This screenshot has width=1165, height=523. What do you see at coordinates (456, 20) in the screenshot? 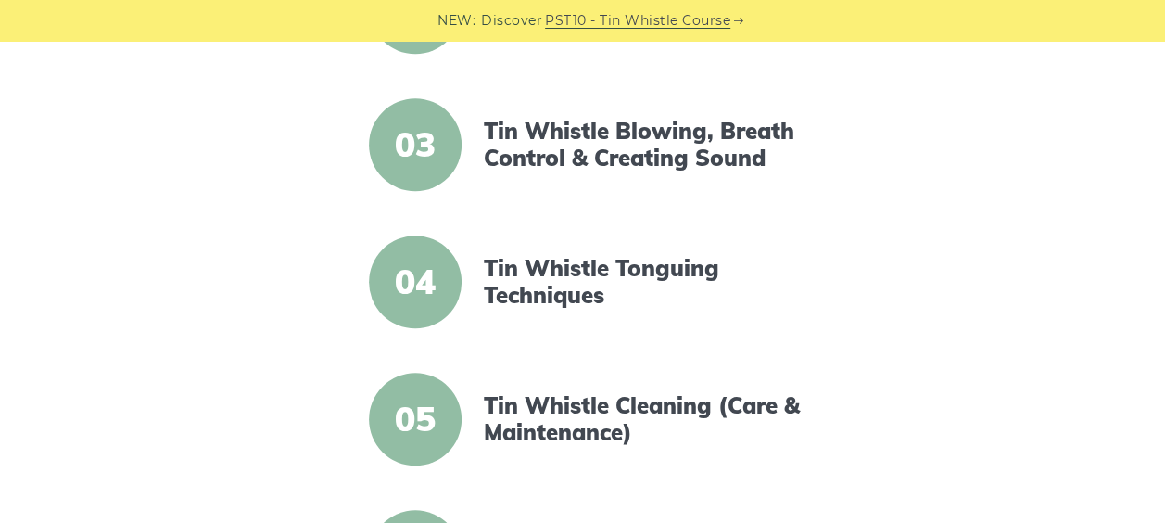
I see `span: NEW:` at bounding box center [456, 20].